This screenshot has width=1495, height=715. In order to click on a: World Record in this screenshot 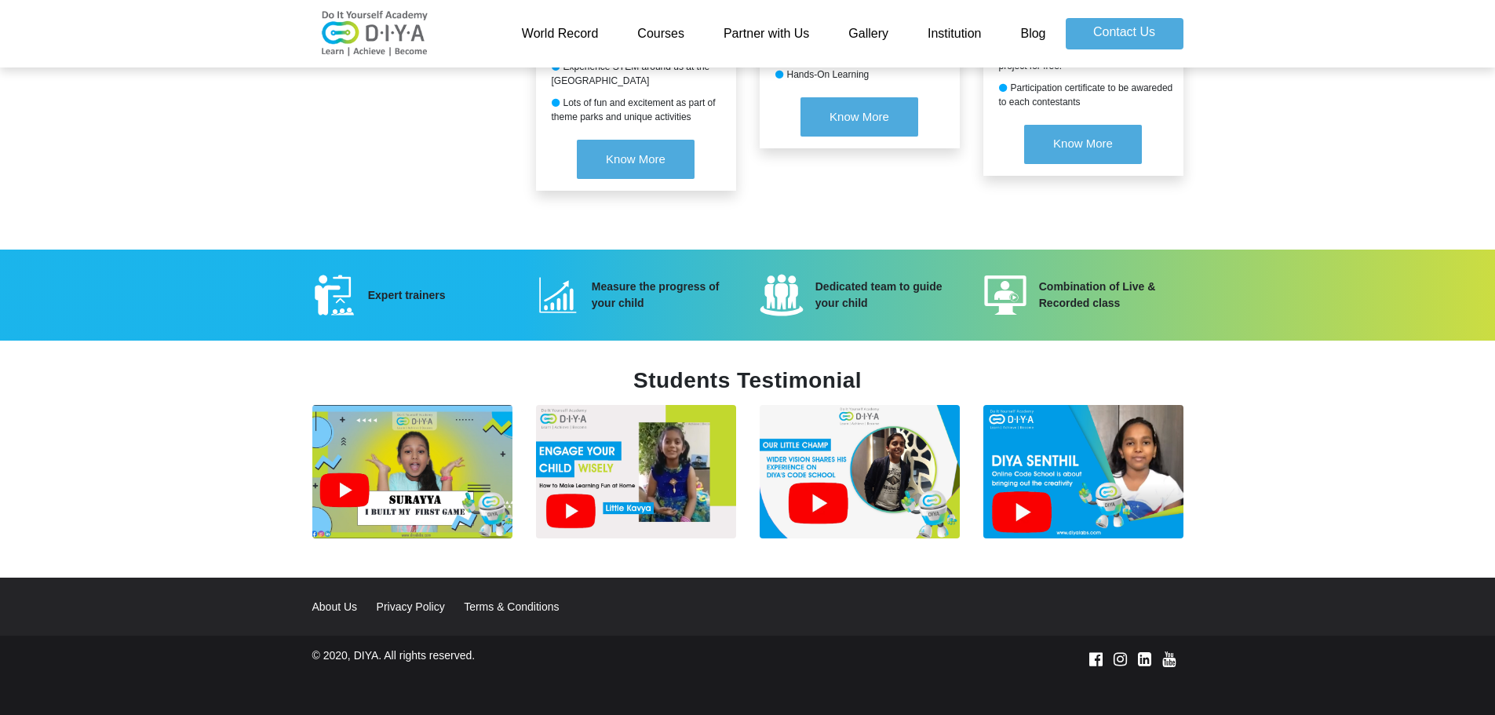, I will do `click(560, 34)`.